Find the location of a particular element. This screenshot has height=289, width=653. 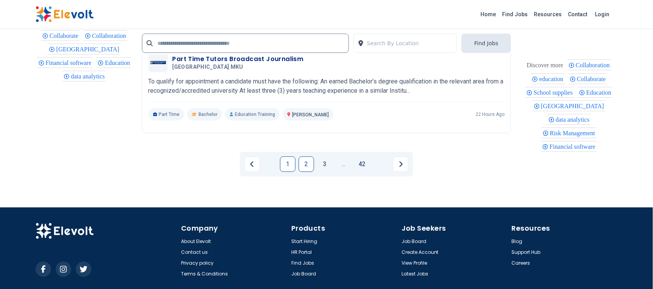

a: Page 2 is located at coordinates (306, 164).